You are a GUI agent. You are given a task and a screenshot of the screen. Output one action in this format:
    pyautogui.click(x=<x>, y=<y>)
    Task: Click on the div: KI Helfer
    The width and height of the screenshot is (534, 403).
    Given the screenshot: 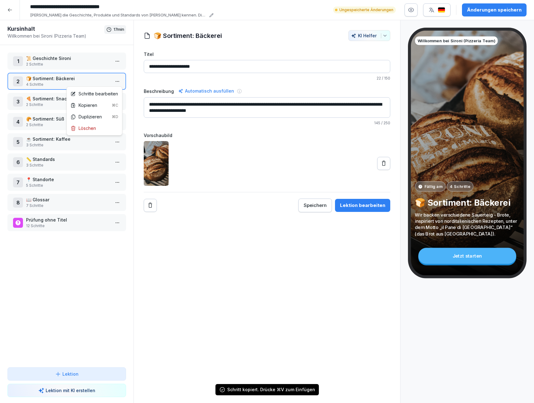 What is the action you would take?
    pyautogui.click(x=369, y=35)
    